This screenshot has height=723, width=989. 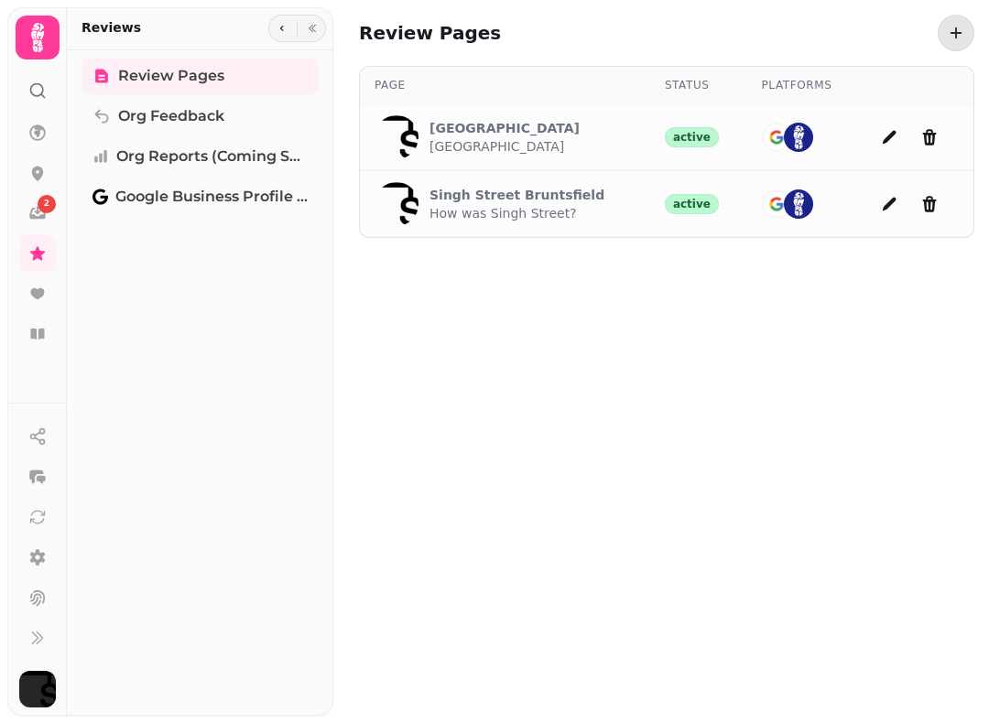 What do you see at coordinates (516, 204) in the screenshot?
I see `a: Singh Street BruntsfieldHow was Singh Street?` at bounding box center [516, 204].